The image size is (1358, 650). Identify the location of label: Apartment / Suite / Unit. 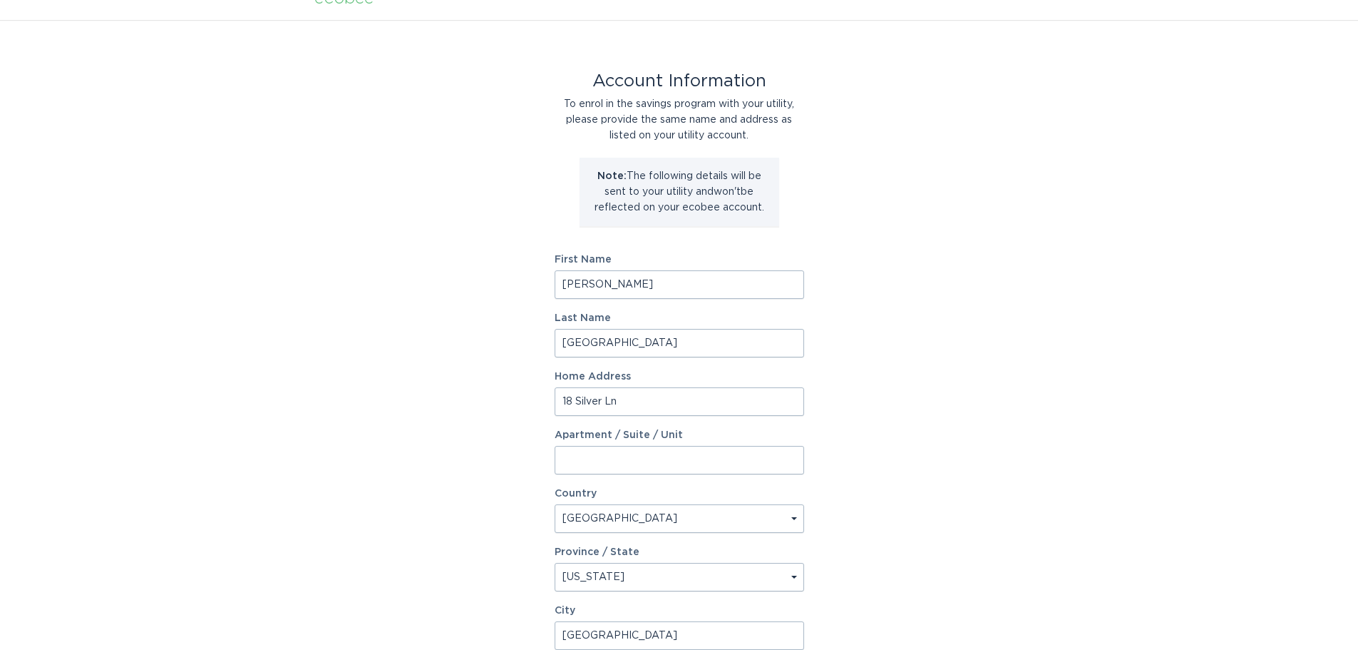
(680, 435).